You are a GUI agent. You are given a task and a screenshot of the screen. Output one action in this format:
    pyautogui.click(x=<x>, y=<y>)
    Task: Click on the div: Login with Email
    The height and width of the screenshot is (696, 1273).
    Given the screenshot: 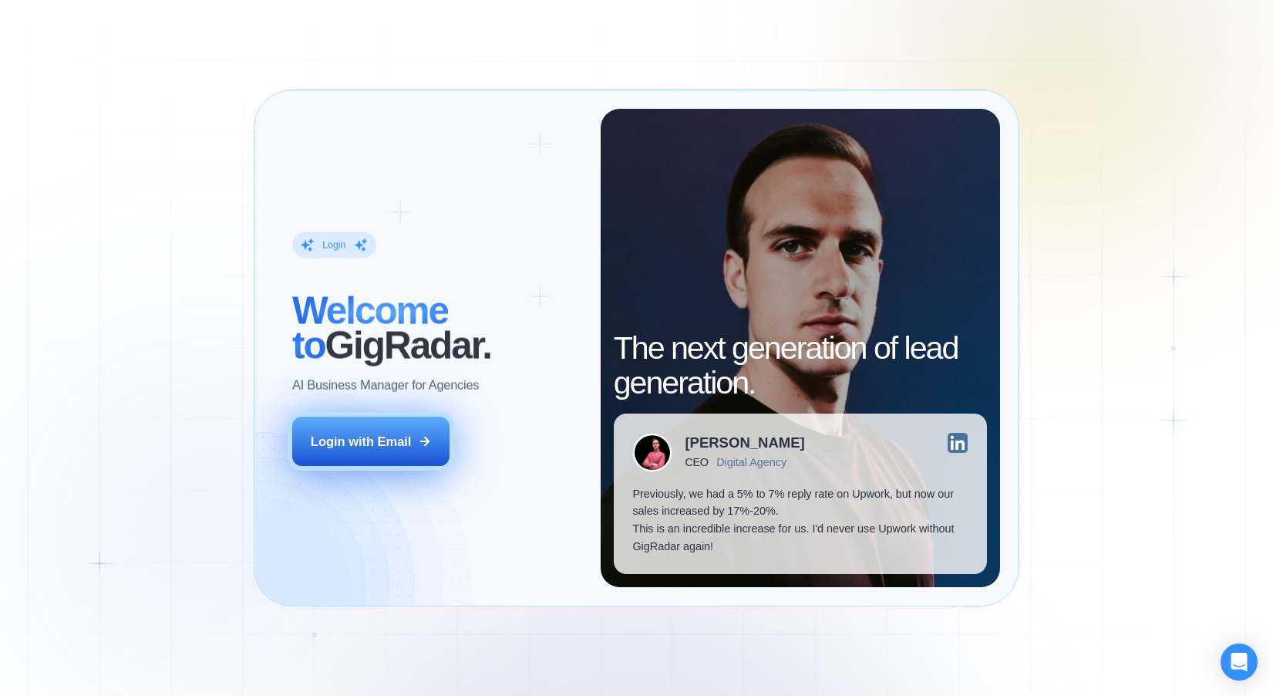 What is the action you would take?
    pyautogui.click(x=361, y=441)
    